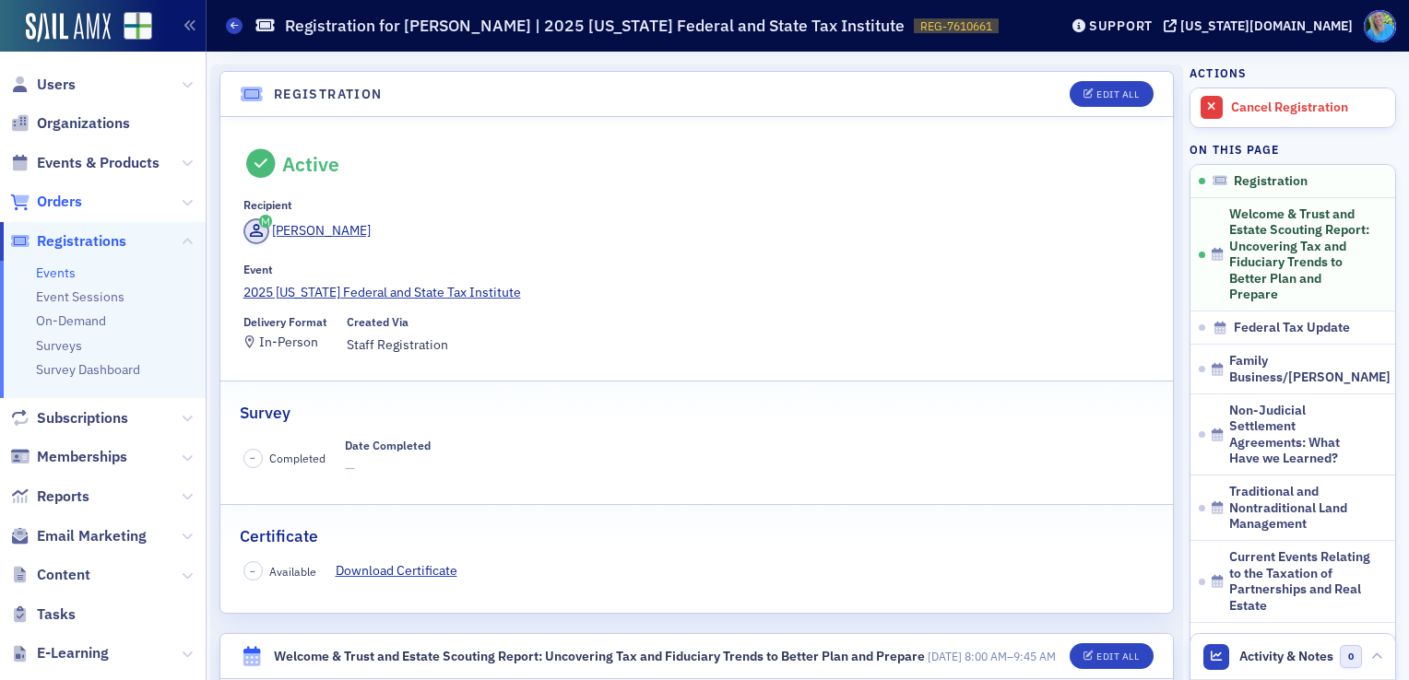 This screenshot has height=680, width=1409. I want to click on h2: Certificate, so click(278, 537).